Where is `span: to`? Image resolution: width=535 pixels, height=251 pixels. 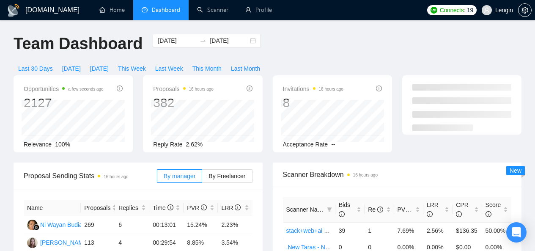
span: to is located at coordinates (203, 41).